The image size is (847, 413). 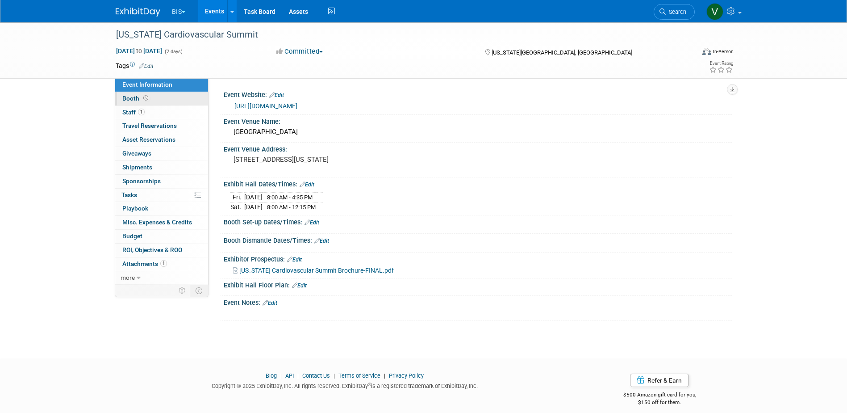 What do you see at coordinates (152, 250) in the screenshot?
I see `span: ROI, Objectives & ROO` at bounding box center [152, 250].